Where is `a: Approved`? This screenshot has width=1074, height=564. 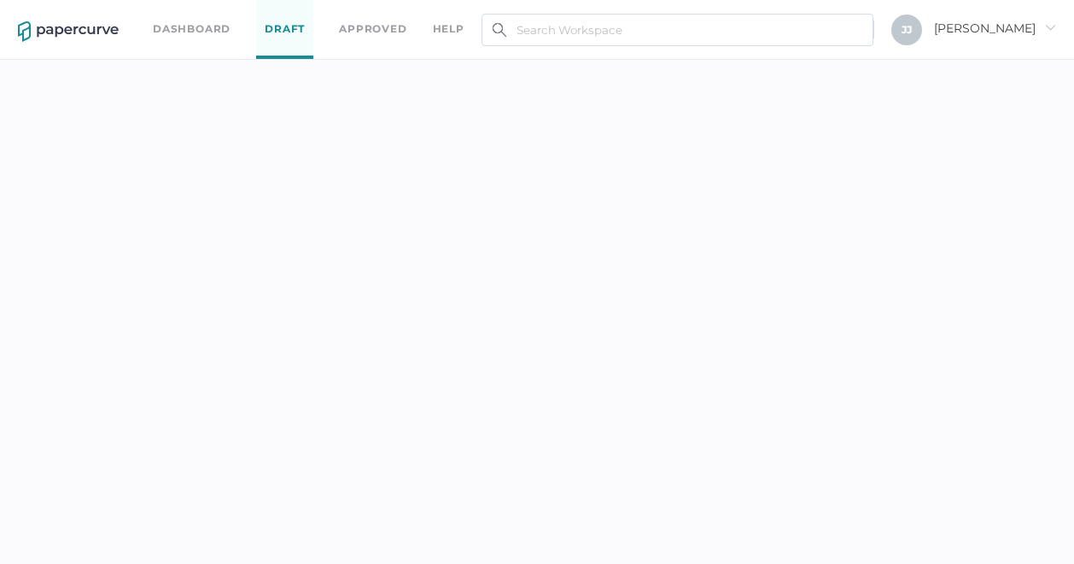
a: Approved is located at coordinates (372, 29).